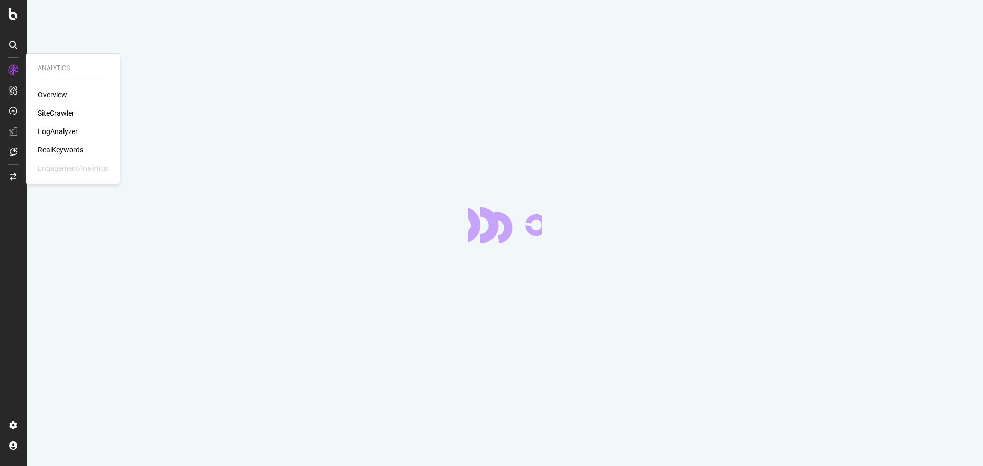 Image resolution: width=983 pixels, height=466 pixels. I want to click on a: EngagementAnalytics, so click(73, 168).